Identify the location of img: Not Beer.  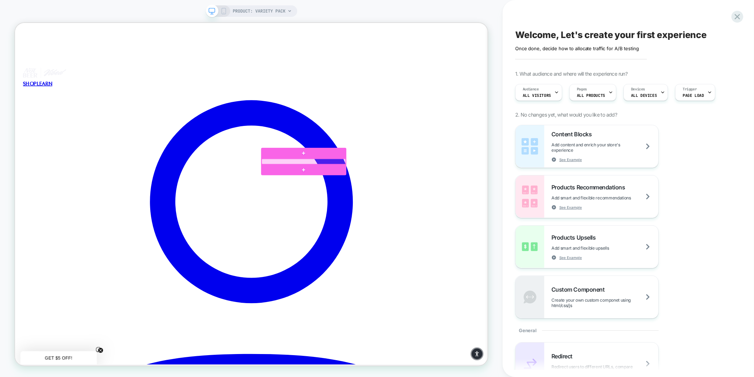
(39, 66).